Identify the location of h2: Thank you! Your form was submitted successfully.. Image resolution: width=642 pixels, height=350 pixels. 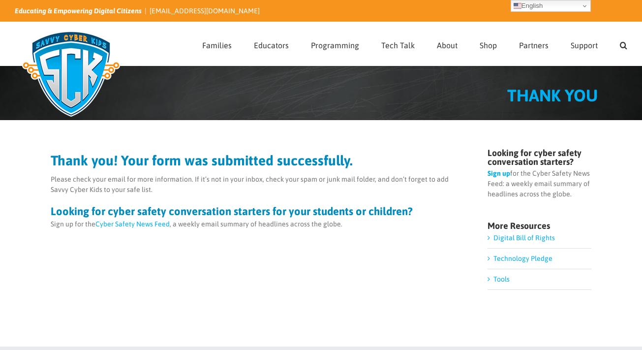
(258, 160).